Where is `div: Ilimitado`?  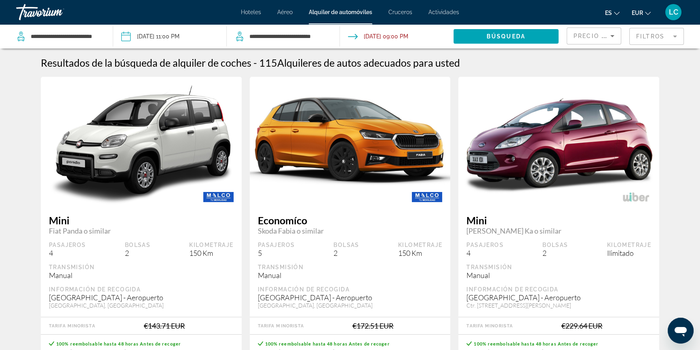
div: Ilimitado is located at coordinates (629, 253).